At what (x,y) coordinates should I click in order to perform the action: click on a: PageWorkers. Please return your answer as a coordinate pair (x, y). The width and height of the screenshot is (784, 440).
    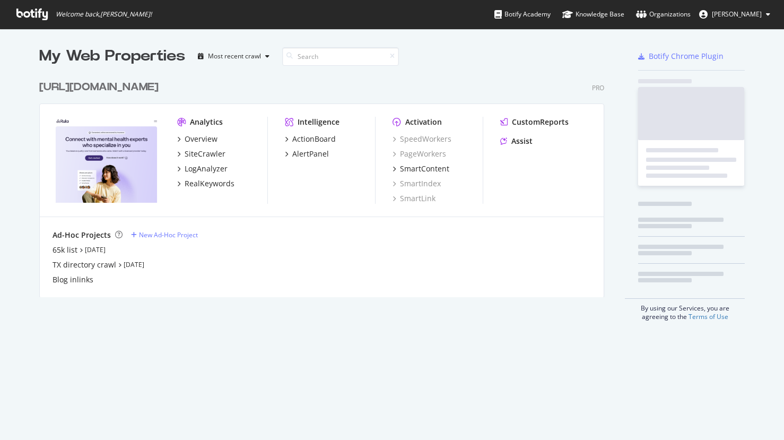
    Looking at the image, I should click on (419, 154).